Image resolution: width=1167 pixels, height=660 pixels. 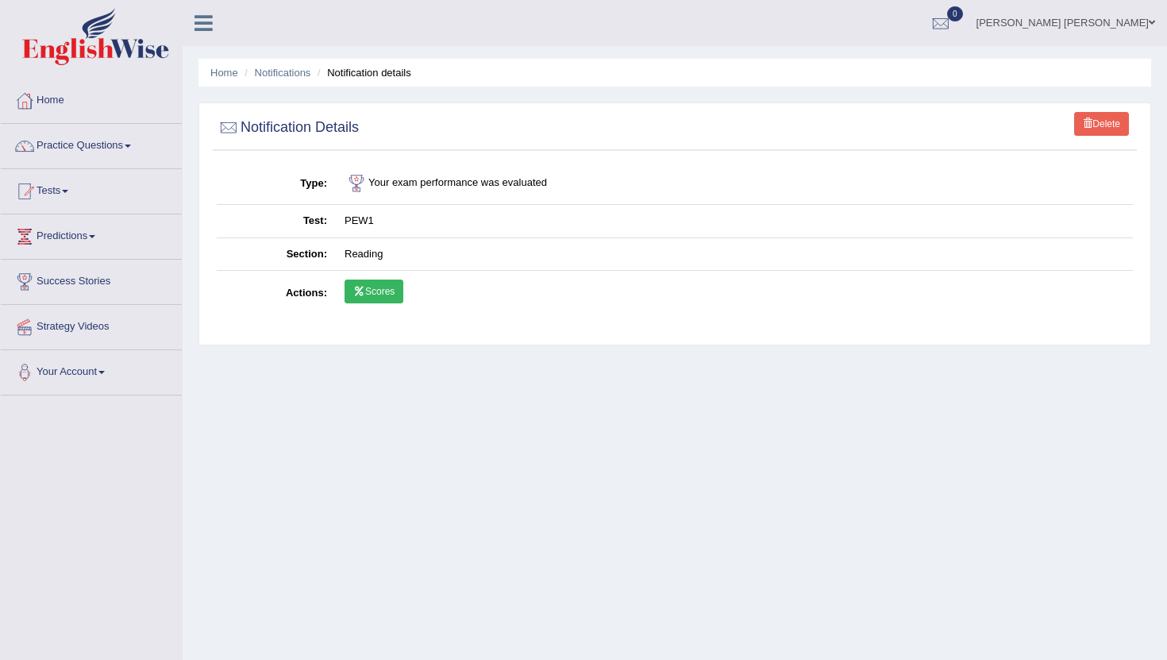 What do you see at coordinates (91, 325) in the screenshot?
I see `a: Strategy Videos` at bounding box center [91, 325].